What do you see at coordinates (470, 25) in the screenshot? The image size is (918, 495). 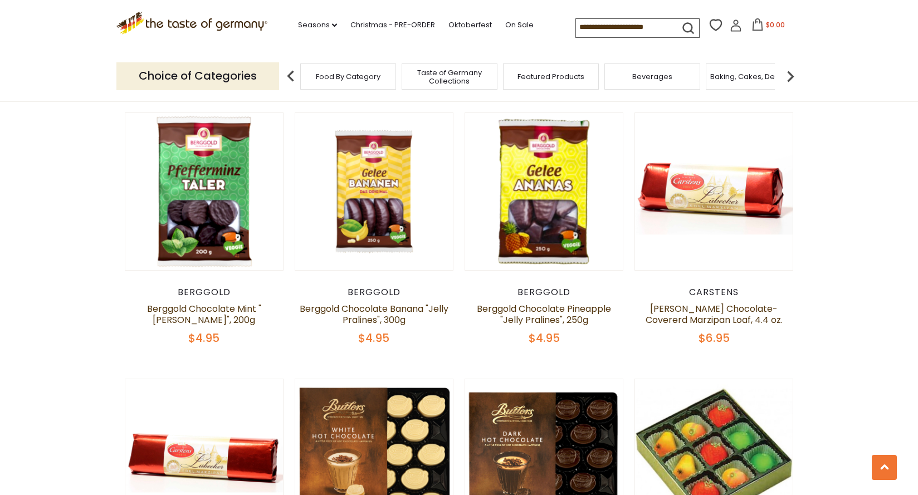 I see `a: Oktoberfest` at bounding box center [470, 25].